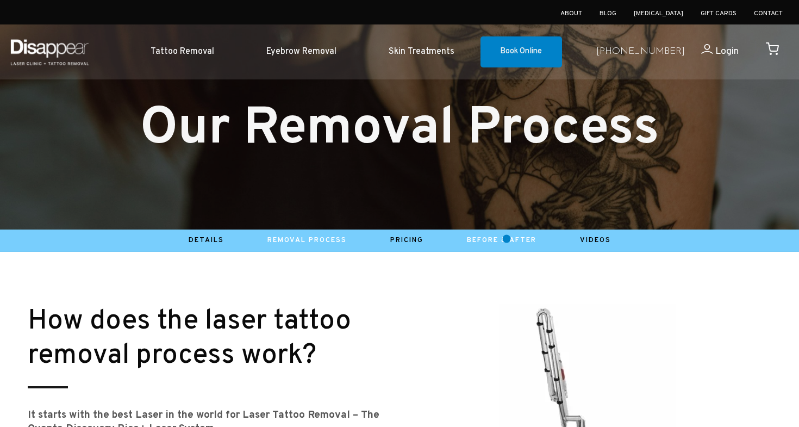 The width and height of the screenshot is (799, 427). I want to click on a: Before & After, so click(502, 240).